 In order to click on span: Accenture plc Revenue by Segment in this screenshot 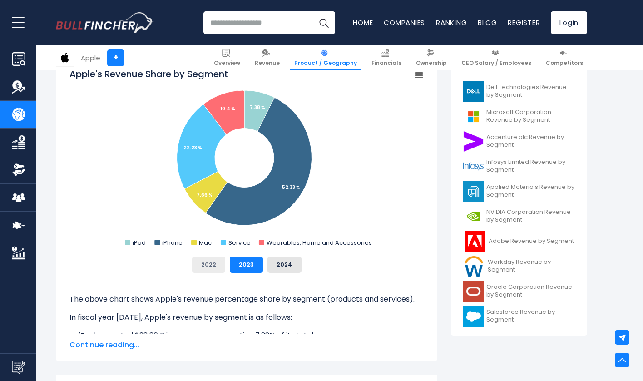, I will do `click(531, 141)`.